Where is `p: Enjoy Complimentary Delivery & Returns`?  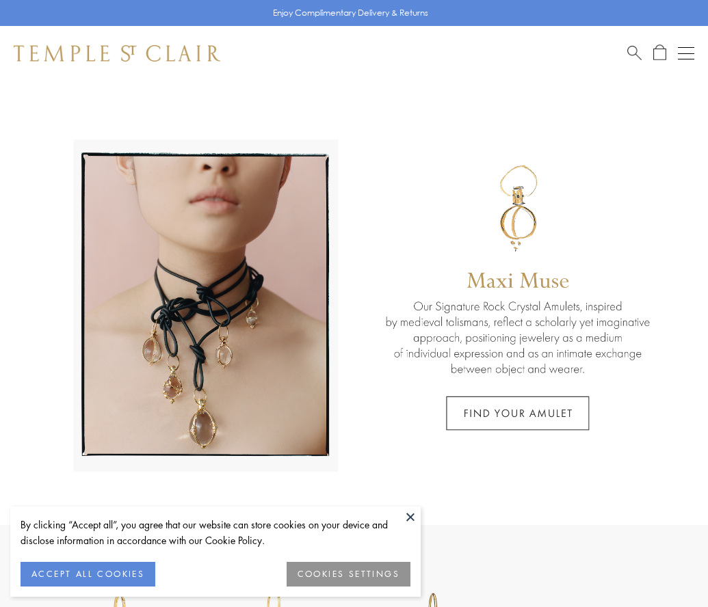 p: Enjoy Complimentary Delivery & Returns is located at coordinates (350, 13).